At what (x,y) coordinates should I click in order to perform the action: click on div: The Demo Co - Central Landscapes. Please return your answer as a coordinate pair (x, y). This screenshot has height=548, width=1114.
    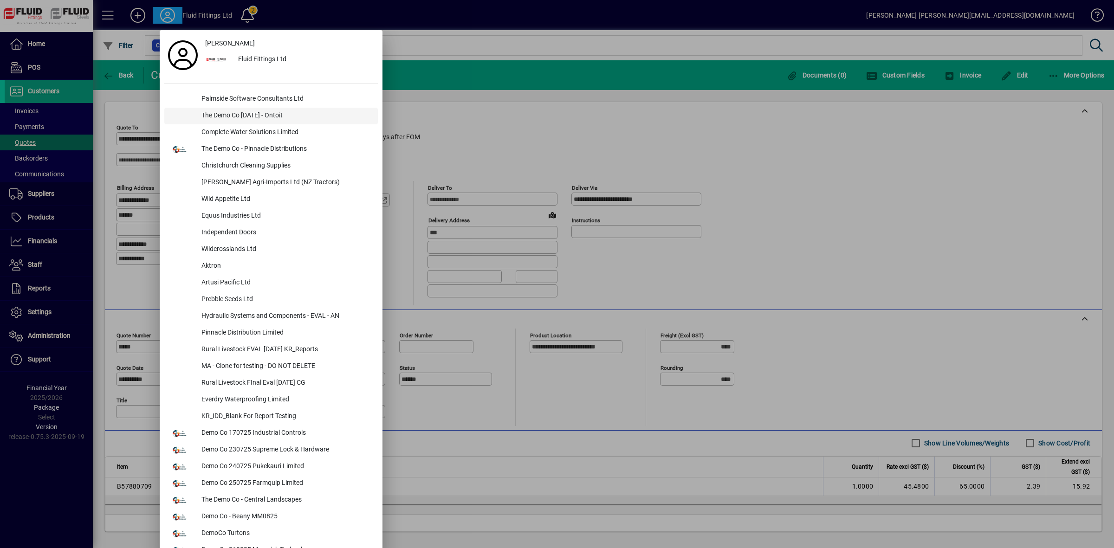
    Looking at the image, I should click on (286, 500).